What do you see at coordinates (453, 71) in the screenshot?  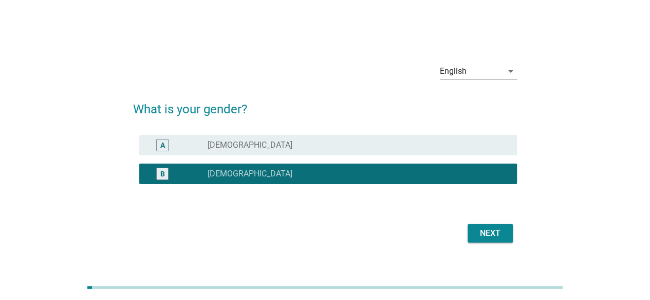 I see `div: English` at bounding box center [453, 71].